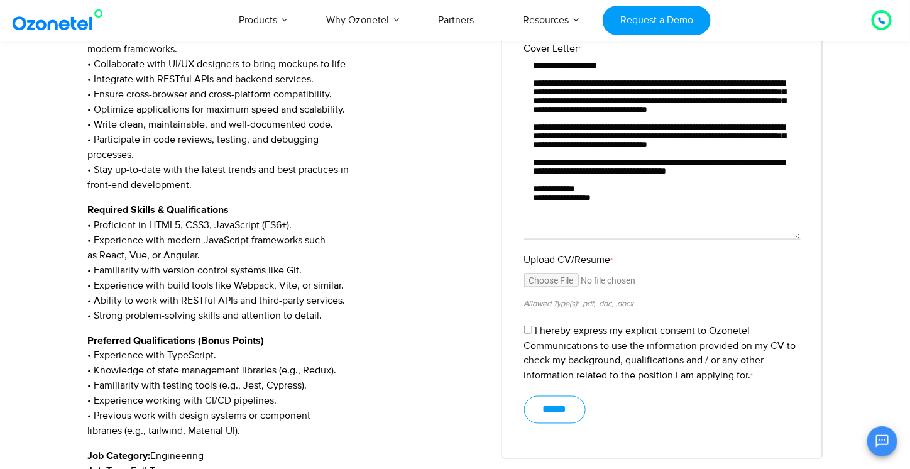  Describe the element at coordinates (119, 456) in the screenshot. I see `strong: Job Category:` at that location.